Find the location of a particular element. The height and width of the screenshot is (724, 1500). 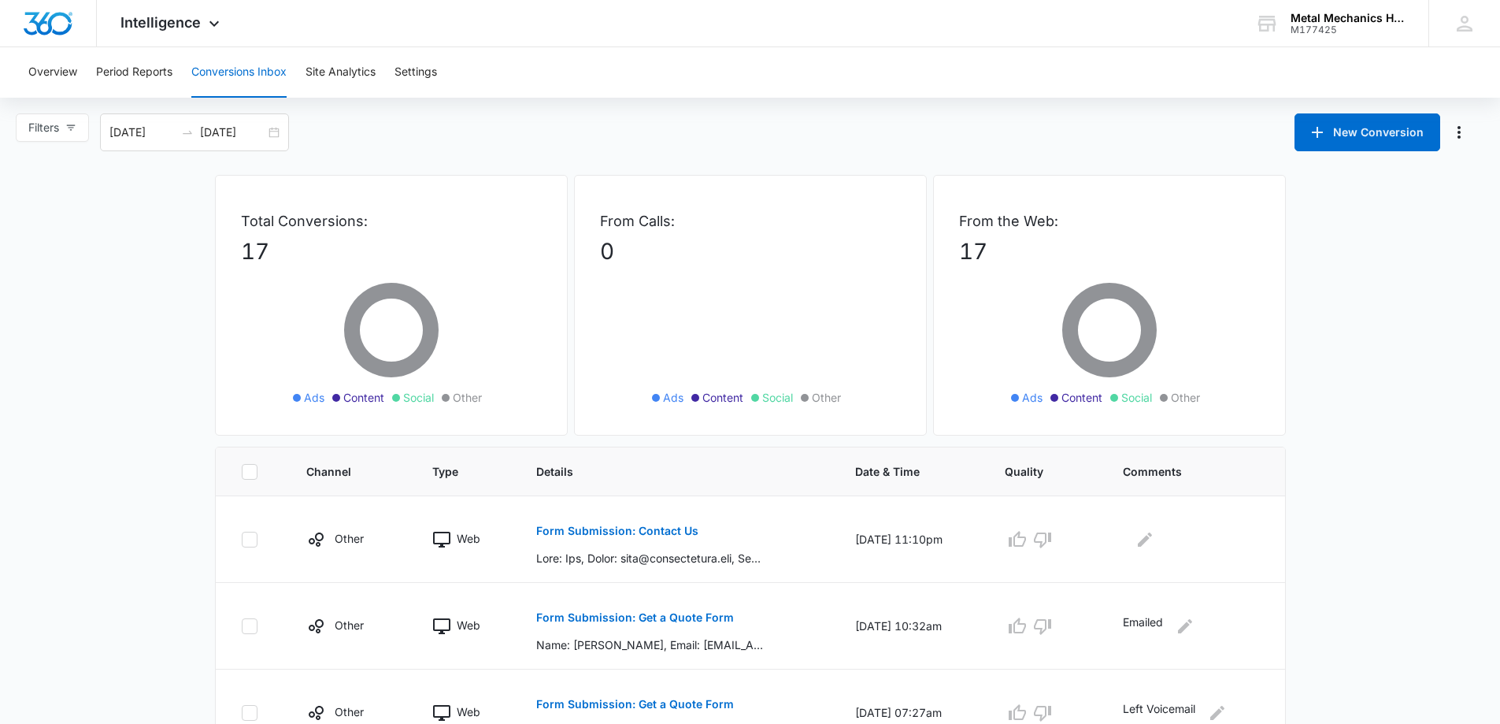

button: Site Analytics is located at coordinates (340, 72).